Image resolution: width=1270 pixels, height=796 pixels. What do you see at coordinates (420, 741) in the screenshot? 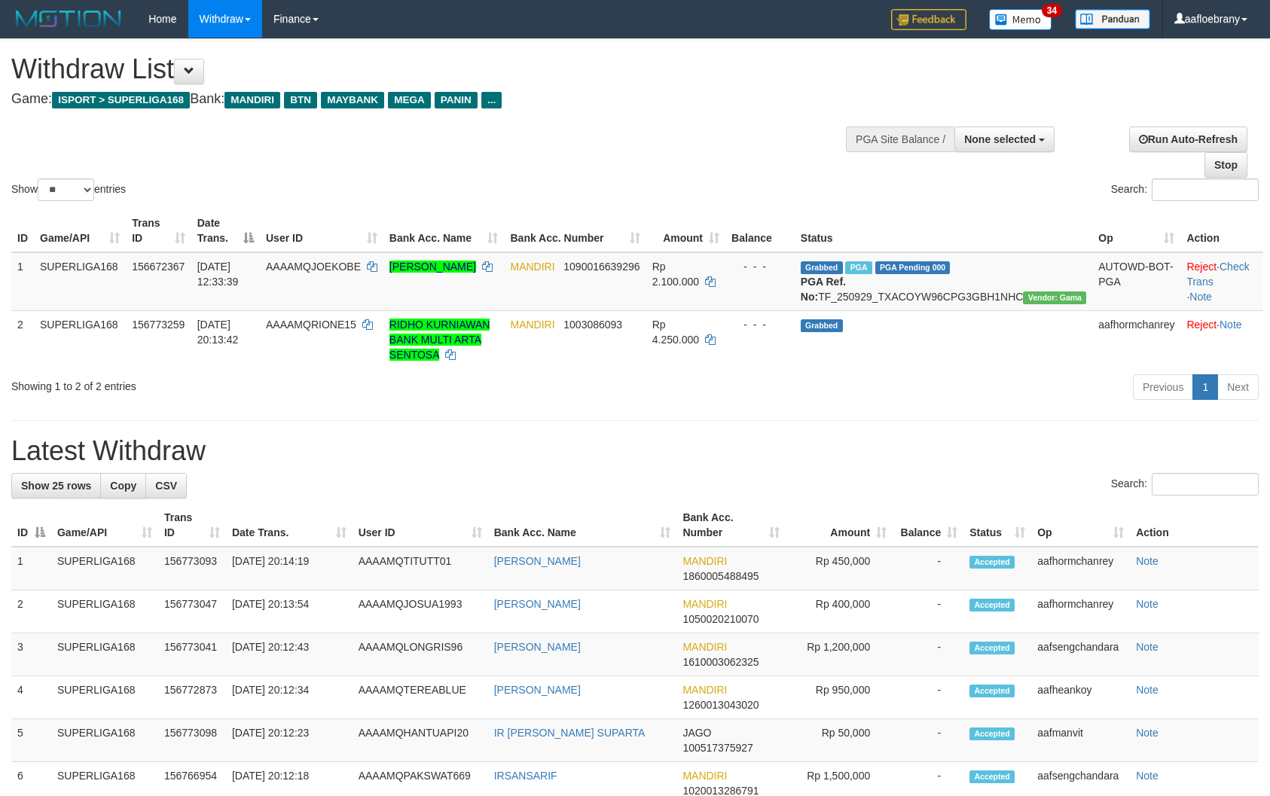
I see `td: AAAAMQHANTUAPI20` at bounding box center [420, 741].